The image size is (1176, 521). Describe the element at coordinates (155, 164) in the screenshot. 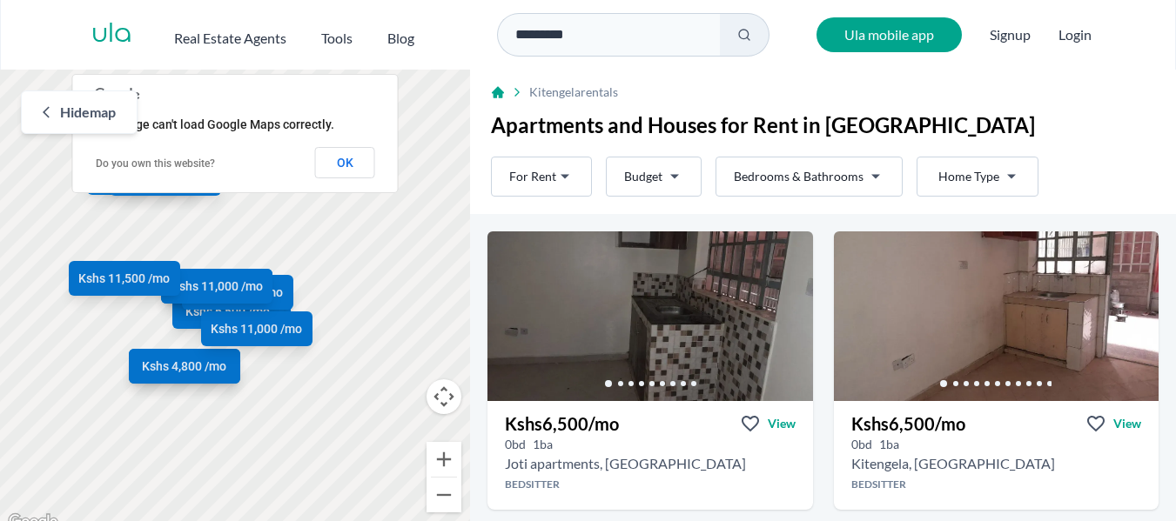

I see `a: Do you own this website?` at that location.